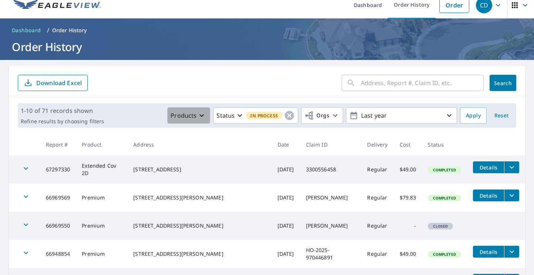 The width and height of the screenshot is (534, 275). What do you see at coordinates (331, 169) in the screenshot?
I see `td: 3300556458` at bounding box center [331, 169].